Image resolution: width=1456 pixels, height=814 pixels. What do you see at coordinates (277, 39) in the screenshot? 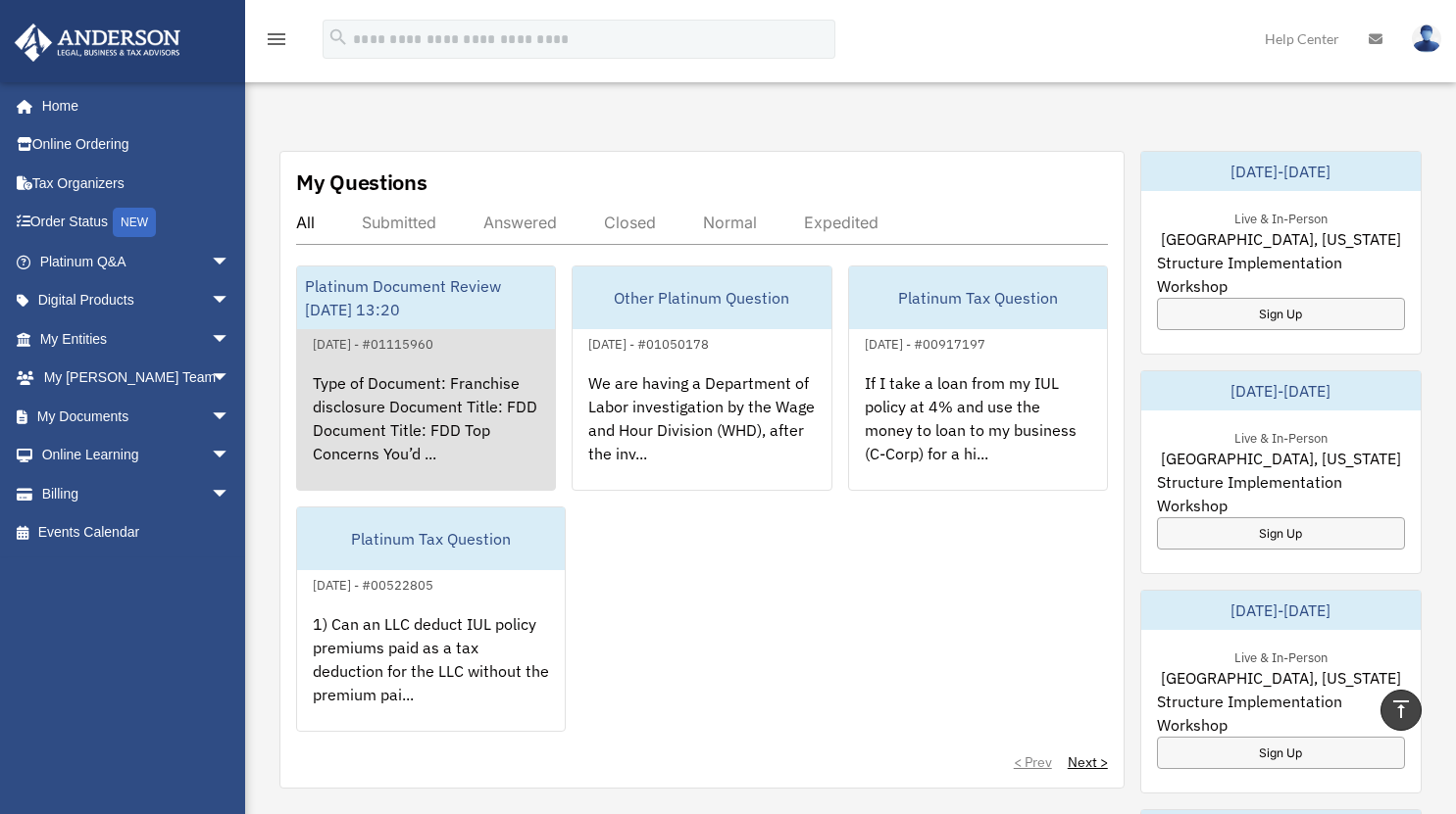
I see `i: menu` at bounding box center [277, 39].